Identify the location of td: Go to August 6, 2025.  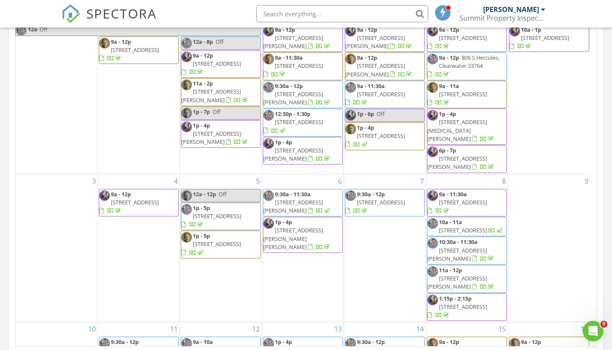
(302, 248).